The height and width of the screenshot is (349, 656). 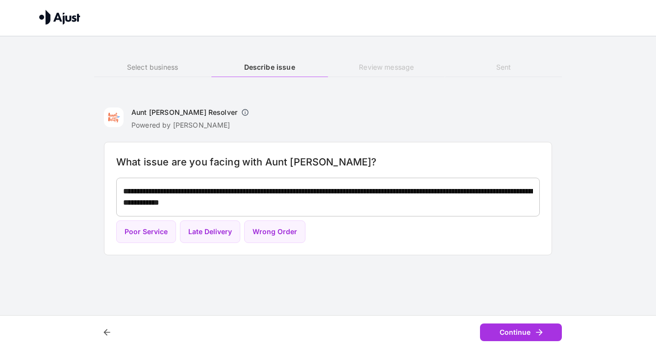 I want to click on button: Wrong Order, so click(x=275, y=231).